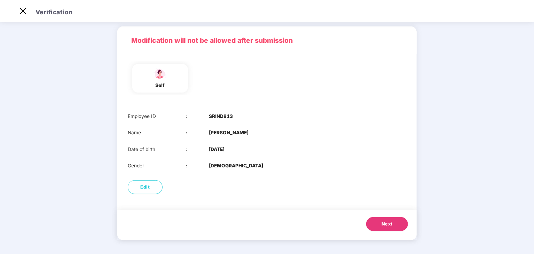 The width and height of the screenshot is (534, 254). Describe the element at coordinates (387, 224) in the screenshot. I see `span: Next` at that location.